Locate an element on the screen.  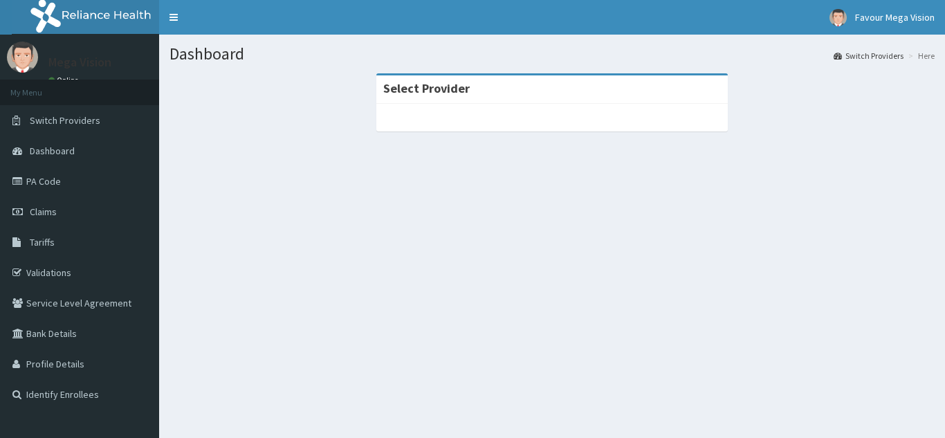
strong: Select Provider is located at coordinates (426, 88).